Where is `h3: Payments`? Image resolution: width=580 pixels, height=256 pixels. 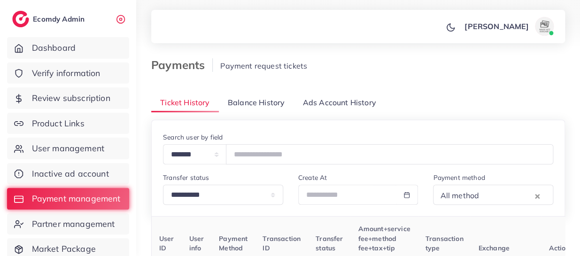 h3: Payments is located at coordinates (182, 65).